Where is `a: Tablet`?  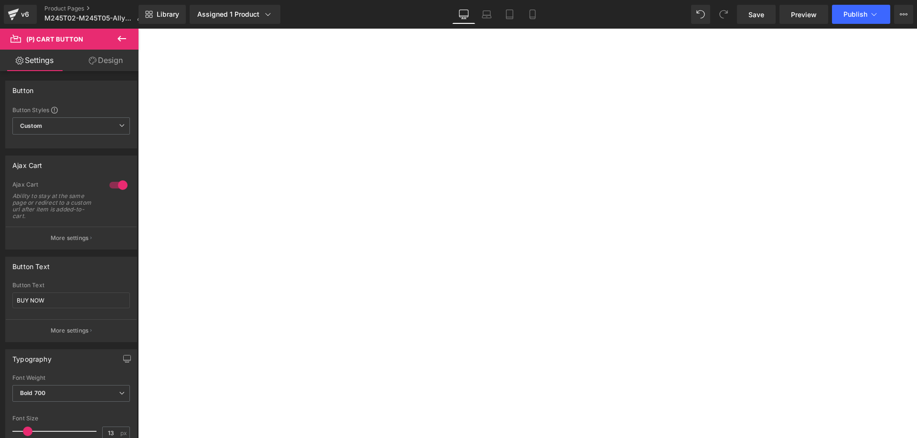 a: Tablet is located at coordinates (509, 14).